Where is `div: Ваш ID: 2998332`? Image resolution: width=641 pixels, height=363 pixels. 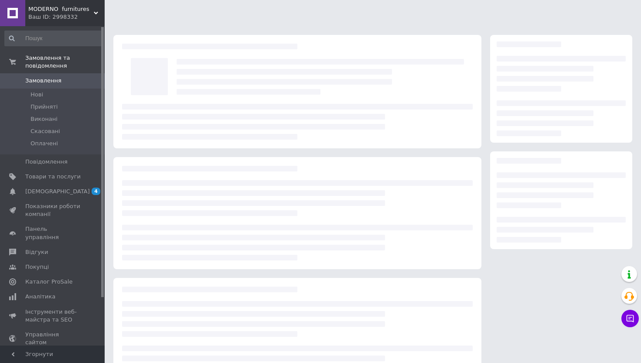
div: Ваш ID: 2998332 is located at coordinates (66, 17).